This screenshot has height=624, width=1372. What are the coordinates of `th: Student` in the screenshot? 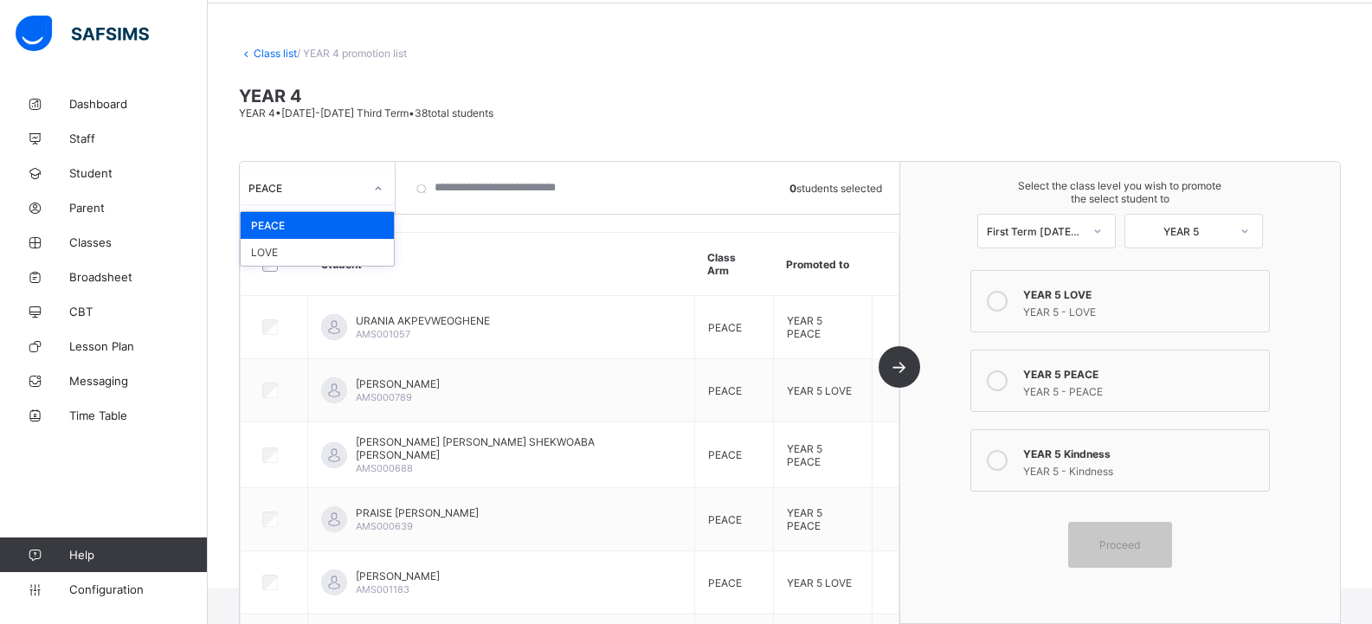 It's located at (501, 264).